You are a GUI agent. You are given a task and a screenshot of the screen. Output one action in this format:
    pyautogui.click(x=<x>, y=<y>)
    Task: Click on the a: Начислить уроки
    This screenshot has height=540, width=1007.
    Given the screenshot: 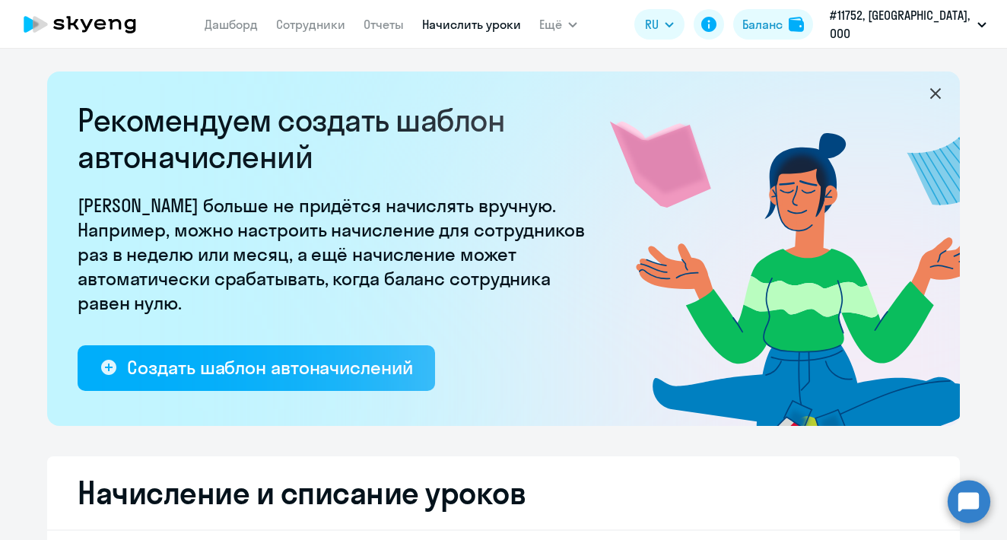 What is the action you would take?
    pyautogui.click(x=472, y=24)
    